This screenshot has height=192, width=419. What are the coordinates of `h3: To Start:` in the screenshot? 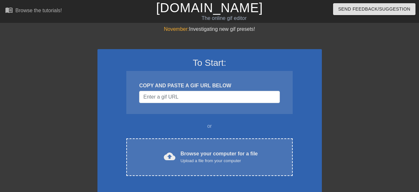 It's located at (209, 63).